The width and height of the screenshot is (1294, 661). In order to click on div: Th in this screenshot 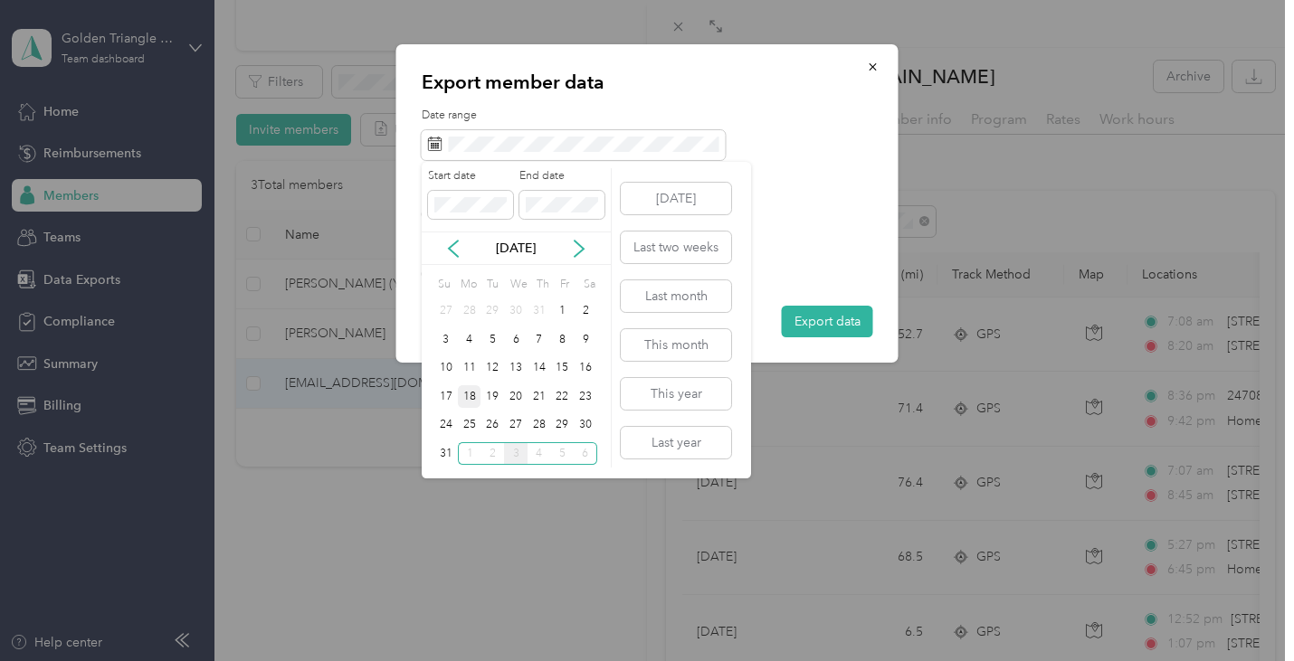, I will do `click(542, 284)`.